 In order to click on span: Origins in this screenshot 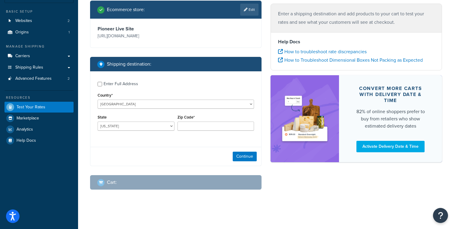, I will do `click(22, 32)`.